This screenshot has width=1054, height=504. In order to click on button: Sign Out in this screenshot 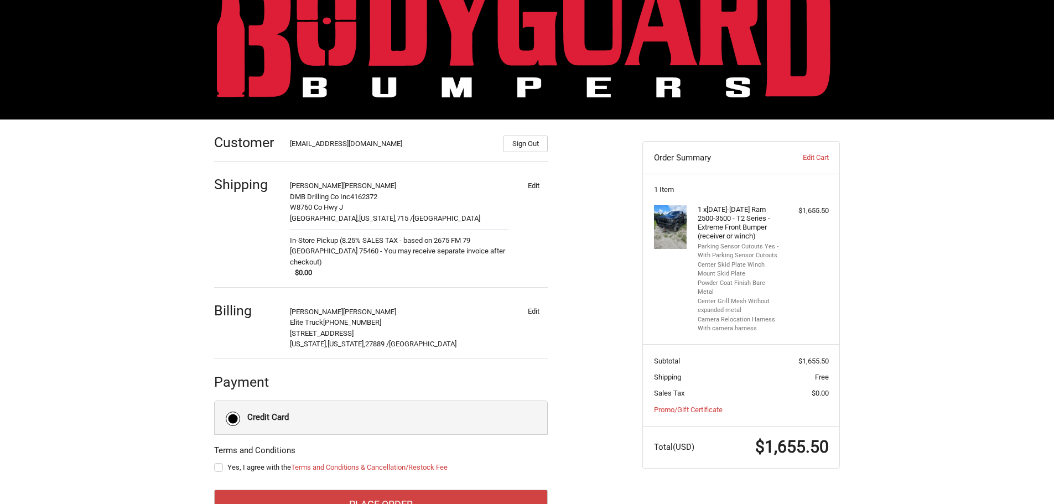, I will do `click(525, 144)`.